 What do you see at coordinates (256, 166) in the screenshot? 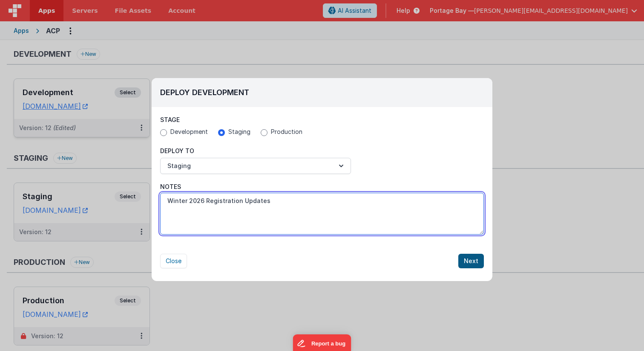
I see `button: Staging` at bounding box center [256, 166].